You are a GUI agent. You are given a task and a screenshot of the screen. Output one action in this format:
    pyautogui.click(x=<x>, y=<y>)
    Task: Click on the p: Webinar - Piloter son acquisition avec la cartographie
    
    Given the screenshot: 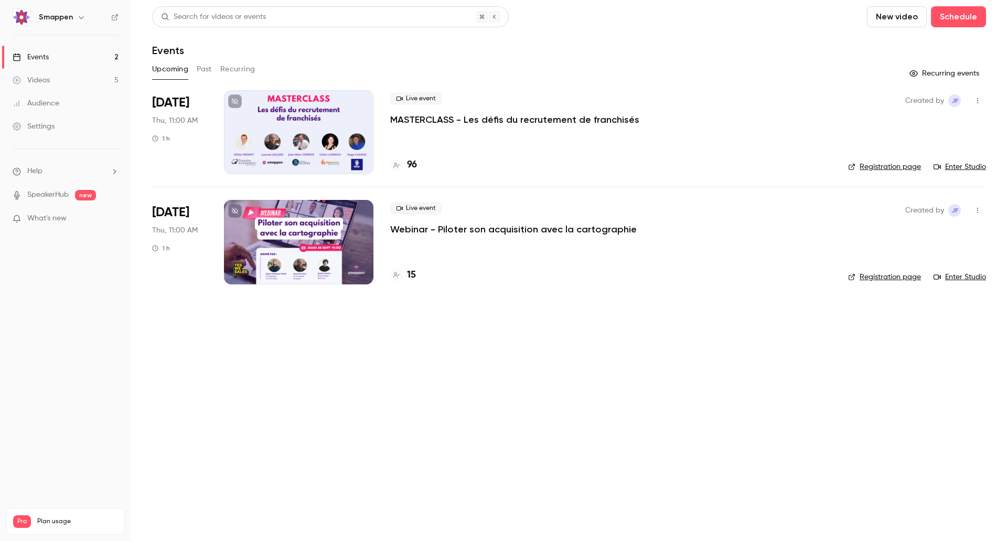 What is the action you would take?
    pyautogui.click(x=513, y=229)
    